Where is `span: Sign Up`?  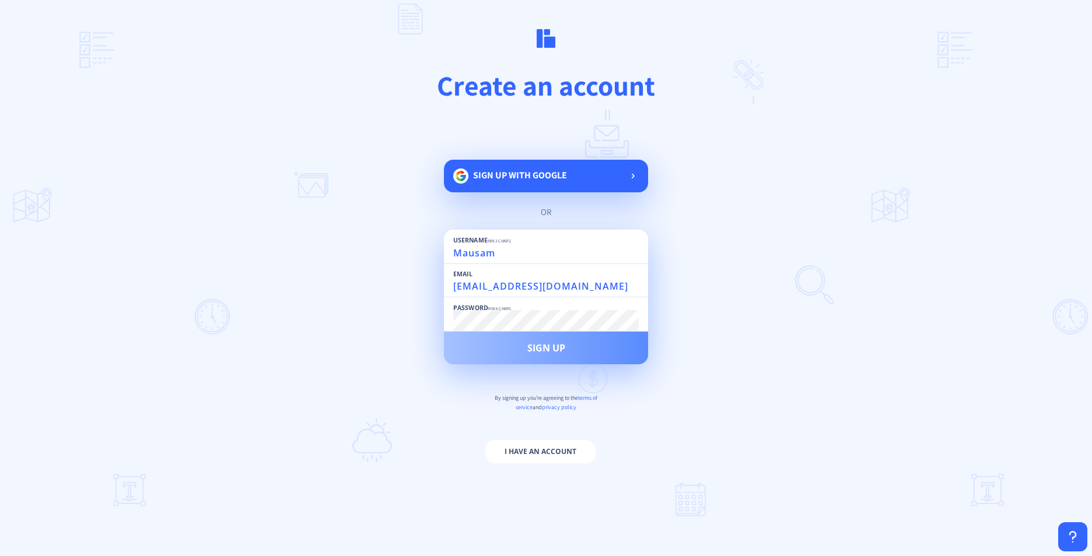
span: Sign Up is located at coordinates (546, 348).